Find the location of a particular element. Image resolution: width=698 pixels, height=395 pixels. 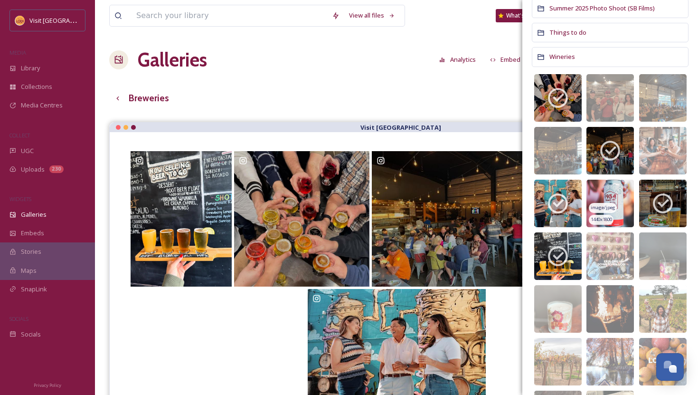

img: b43304d4-8949-4d71-9436-e20000850c86.jpg is located at coordinates (611, 203).